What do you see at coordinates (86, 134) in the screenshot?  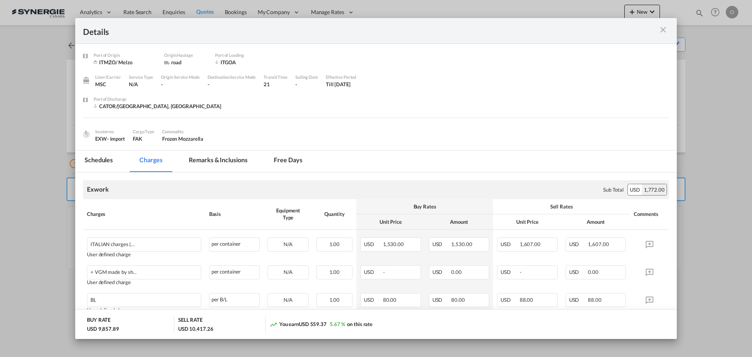 I see `img: cargo.png` at bounding box center [86, 134].